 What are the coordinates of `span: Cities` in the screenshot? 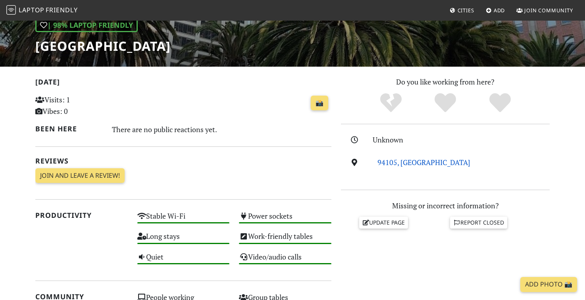 It's located at (466, 10).